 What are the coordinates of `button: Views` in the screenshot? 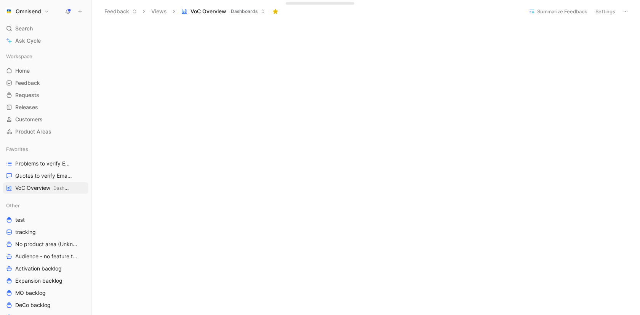 It's located at (159, 11).